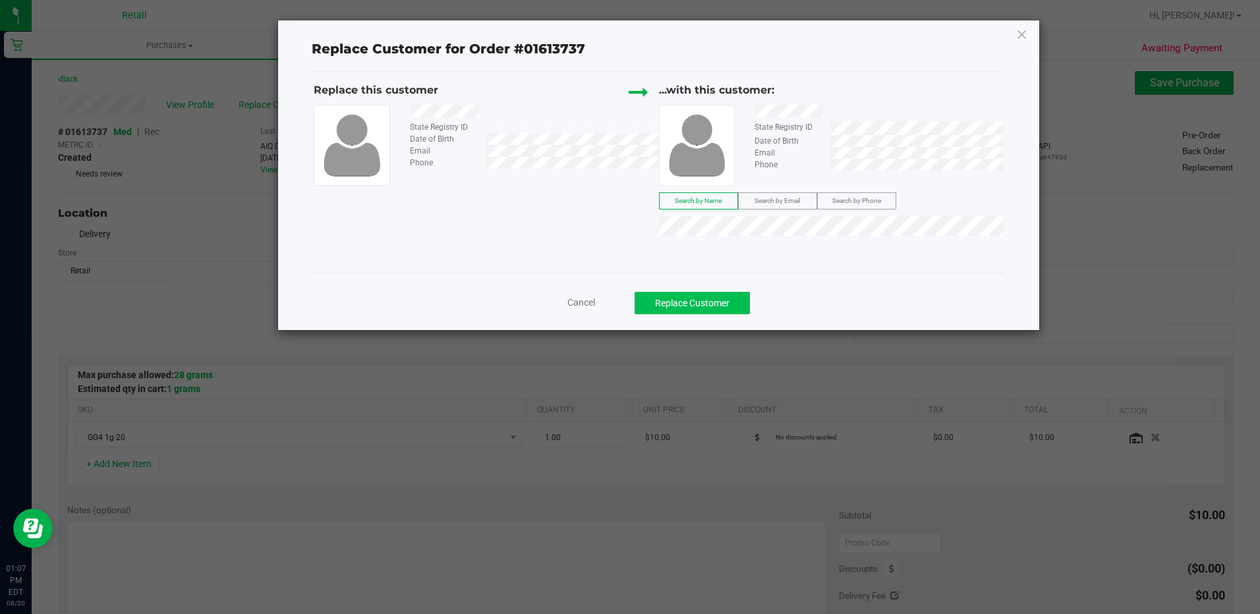 This screenshot has height=614, width=1260. Describe the element at coordinates (692, 303) in the screenshot. I see `button: Replace Customer` at that location.